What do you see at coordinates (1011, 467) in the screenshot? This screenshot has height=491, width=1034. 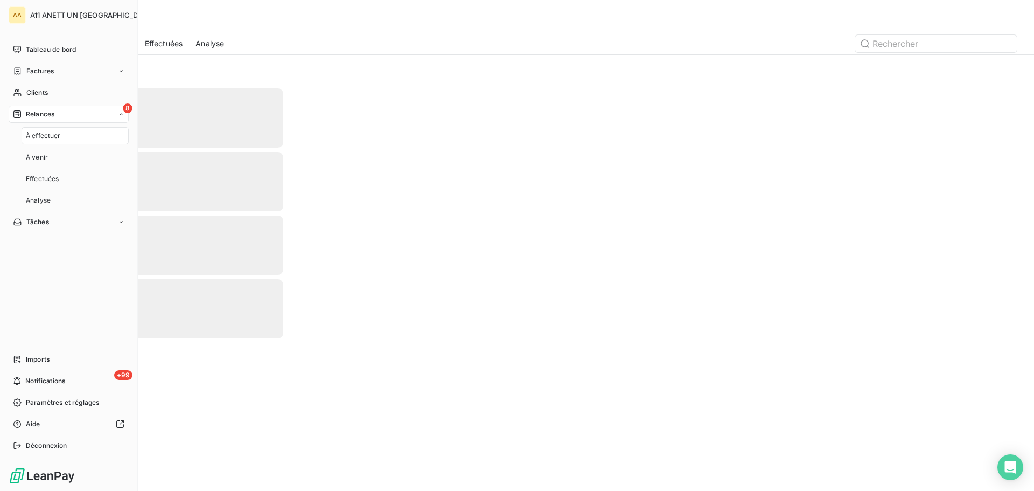 I see `div: Open Intercom Messenger` at bounding box center [1011, 467].